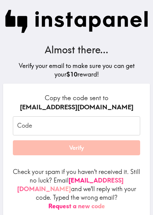 The image size is (153, 215). I want to click on b: $10, so click(72, 74).